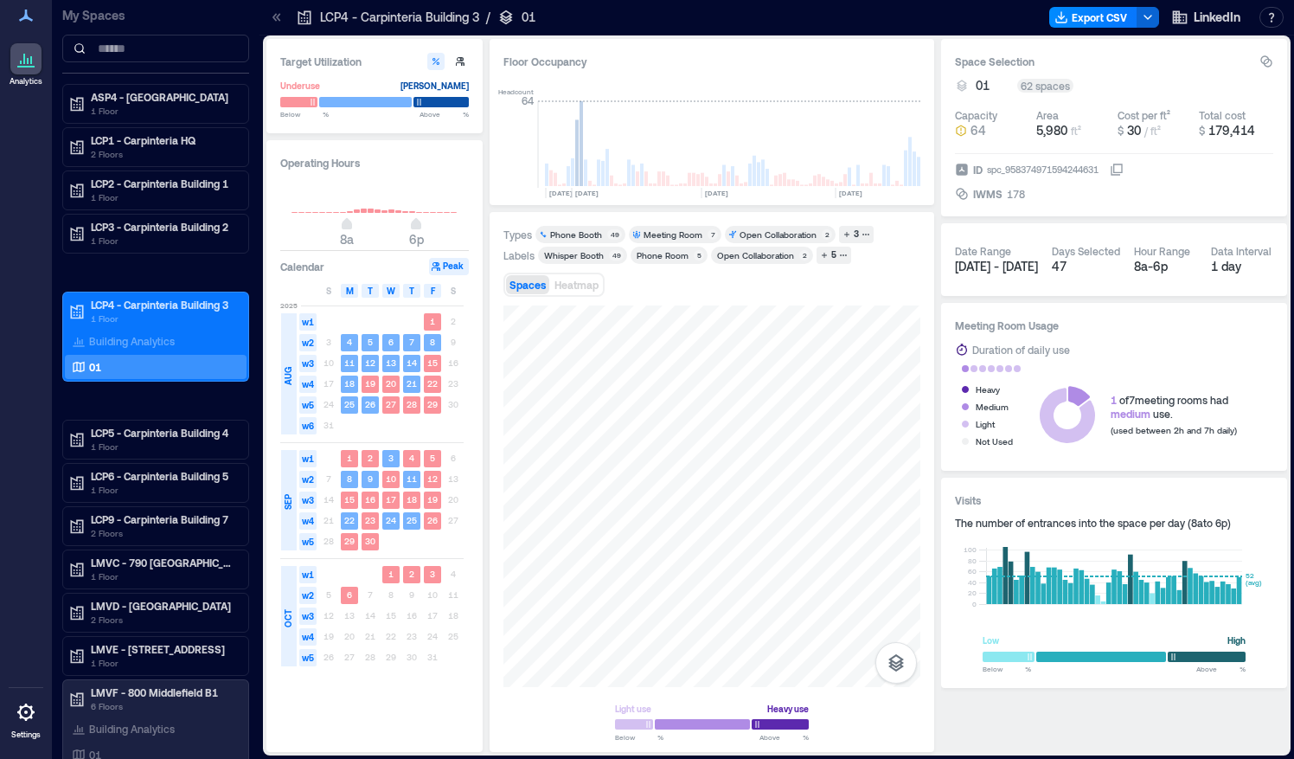 This screenshot has height=759, width=1294. I want to click on button: Peak, so click(449, 266).